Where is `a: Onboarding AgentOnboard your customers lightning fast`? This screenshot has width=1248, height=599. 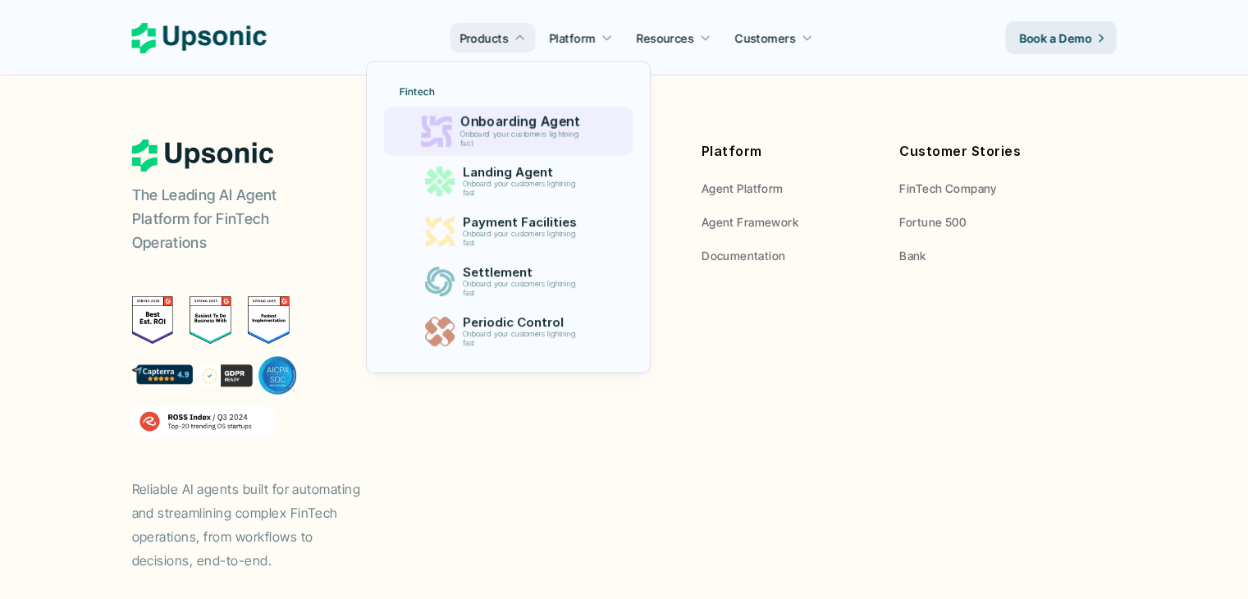 a: Onboarding AgentOnboard your customers lightning fast is located at coordinates (508, 131).